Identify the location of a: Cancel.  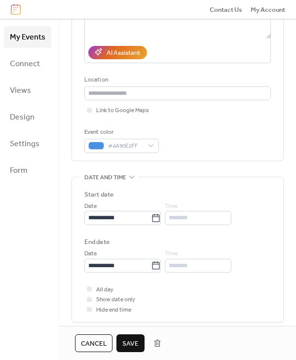
(94, 343).